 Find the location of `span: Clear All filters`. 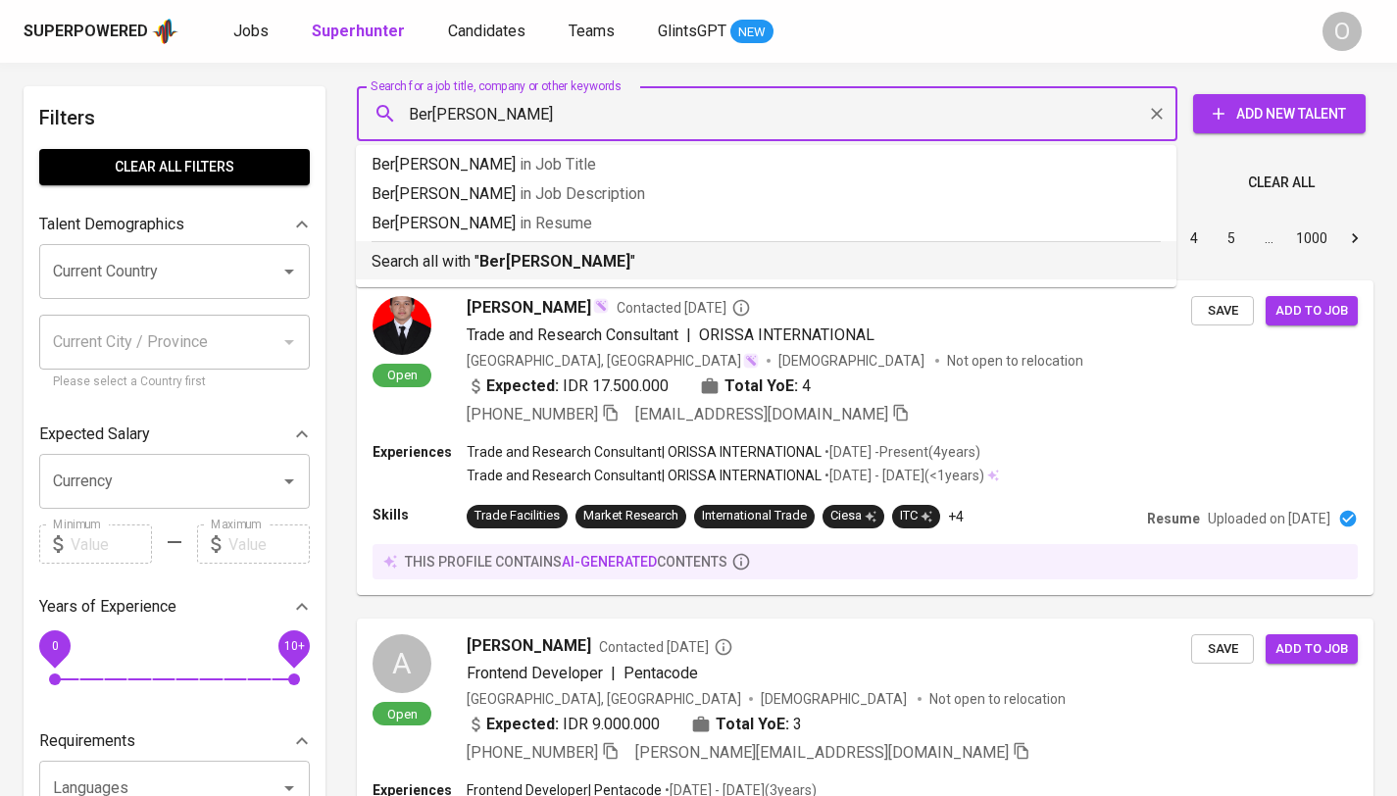

span: Clear All filters is located at coordinates (175, 167).